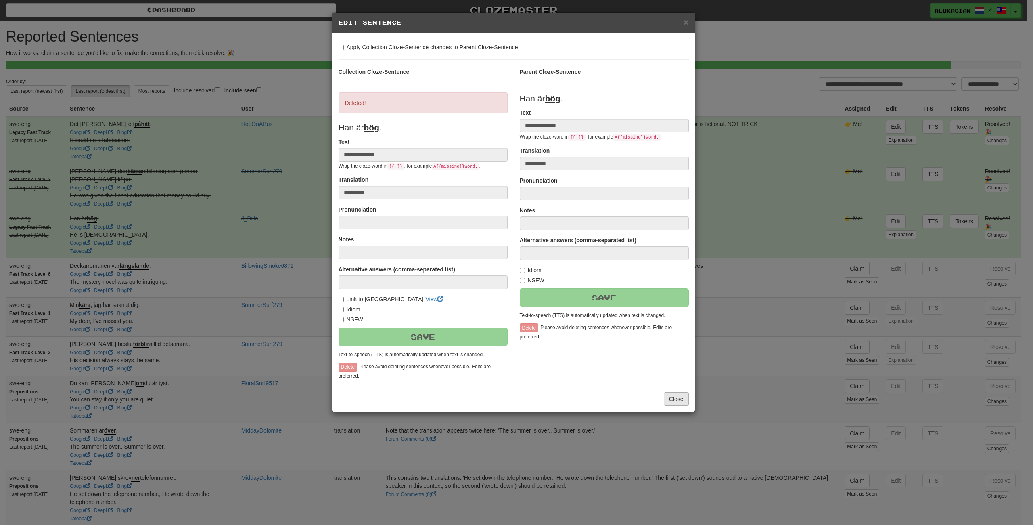 The width and height of the screenshot is (1033, 525). Describe the element at coordinates (428, 47) in the screenshot. I see `label: Apply Collection Cloze-Sentence changes to Parent Cloze-Sentence` at that location.